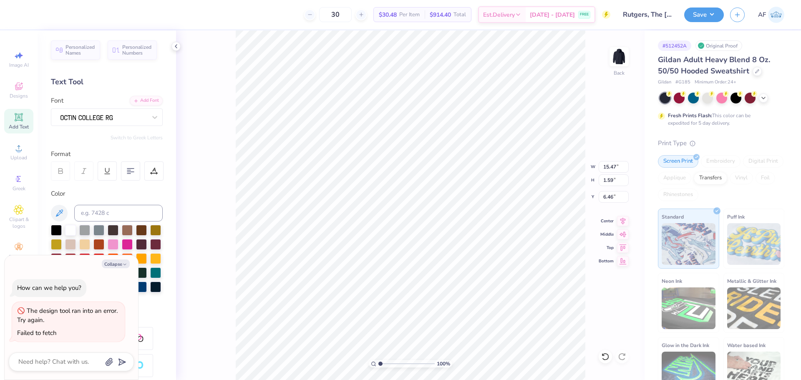 The image size is (801, 380). What do you see at coordinates (606, 235) in the screenshot?
I see `span: Middle` at bounding box center [606, 235].